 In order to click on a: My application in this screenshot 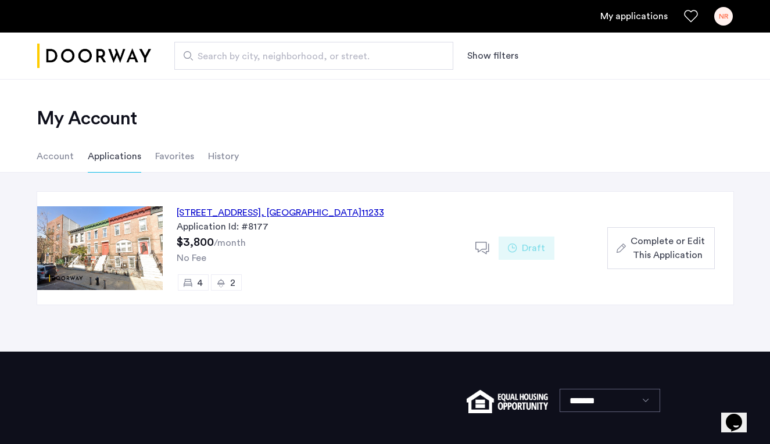, I will do `click(634, 16)`.